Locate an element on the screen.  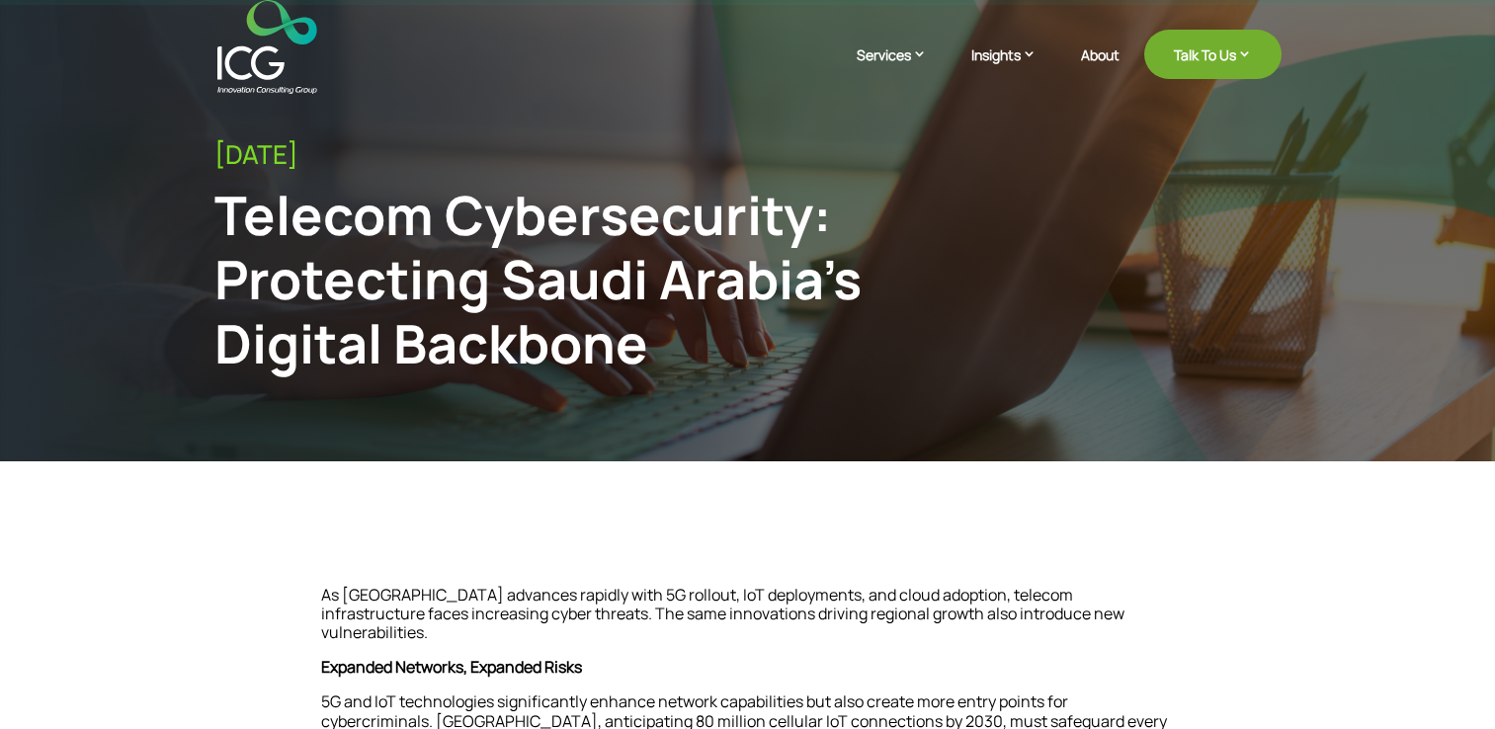
div: Telecom Cybersecurity: Protecting Saudi Arabia’s Digital Backbone is located at coordinates (625, 279).